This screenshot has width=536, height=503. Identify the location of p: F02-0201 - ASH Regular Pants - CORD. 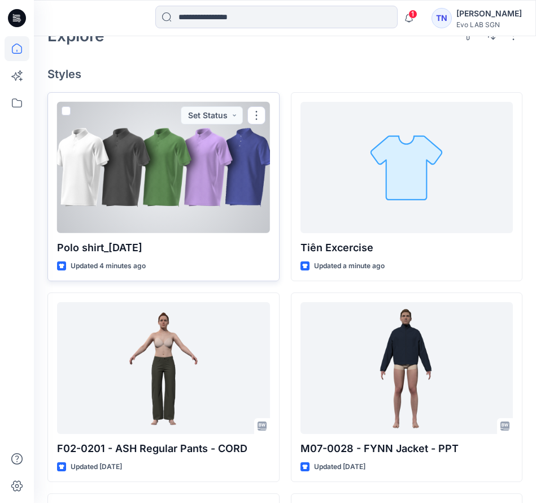
(163, 448).